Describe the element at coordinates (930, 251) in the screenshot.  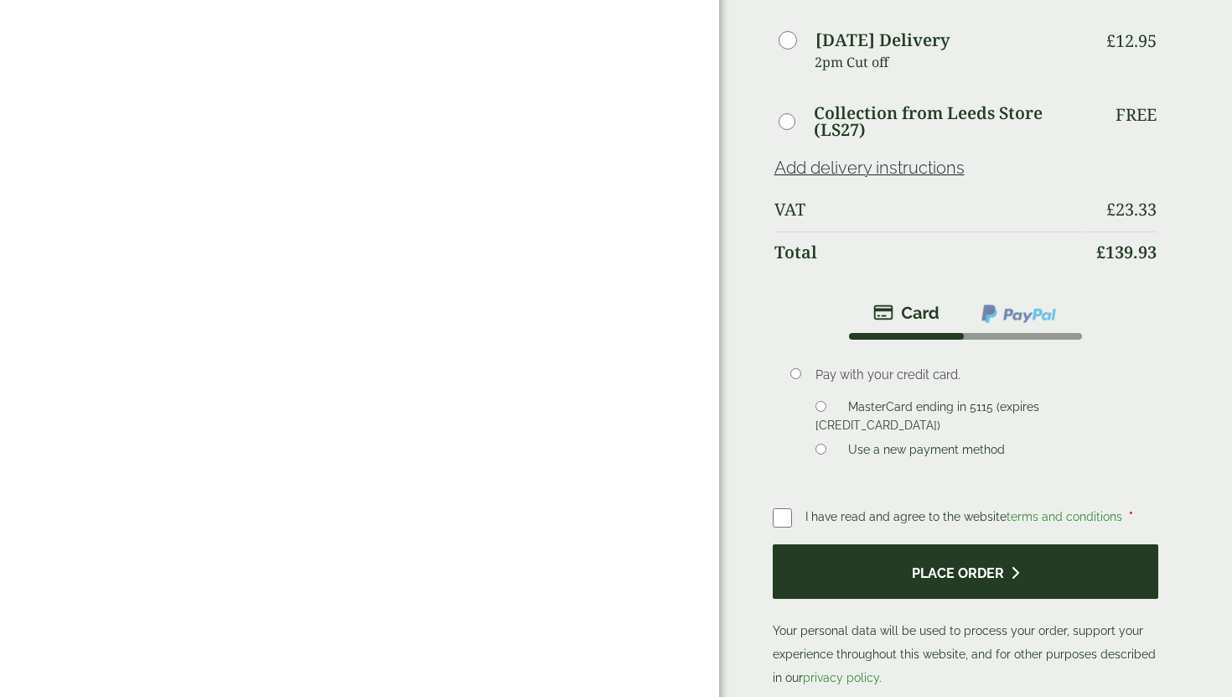
I see `th: Total` at that location.